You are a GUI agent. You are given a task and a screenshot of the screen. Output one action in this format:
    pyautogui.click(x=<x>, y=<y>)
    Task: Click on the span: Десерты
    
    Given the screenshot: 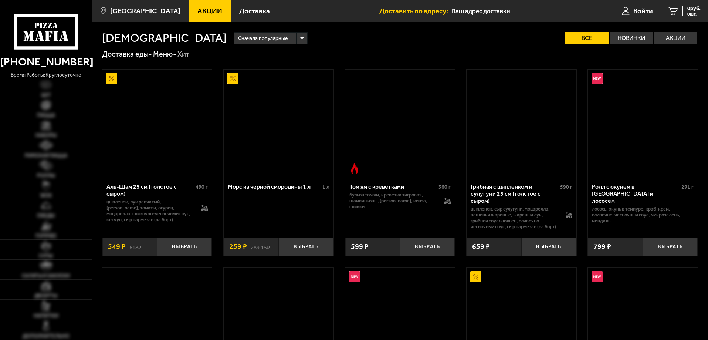 What is the action you would take?
    pyautogui.click(x=46, y=296)
    